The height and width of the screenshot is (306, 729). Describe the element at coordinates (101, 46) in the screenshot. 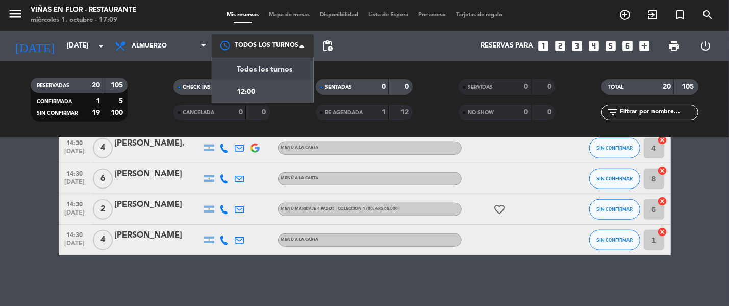

I see `i: arrow_drop_down` at that location.